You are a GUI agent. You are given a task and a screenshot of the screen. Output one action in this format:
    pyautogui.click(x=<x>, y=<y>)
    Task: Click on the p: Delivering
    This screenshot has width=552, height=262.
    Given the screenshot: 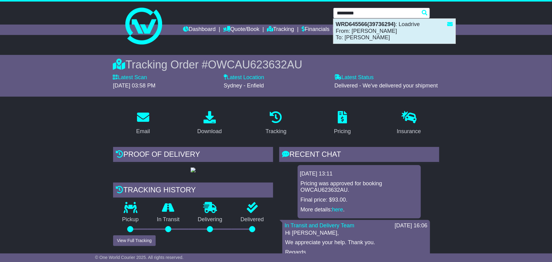 What is the action you would take?
    pyautogui.click(x=210, y=219)
    